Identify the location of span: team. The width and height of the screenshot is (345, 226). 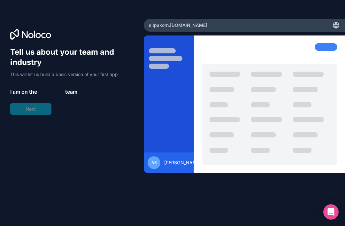
(71, 92).